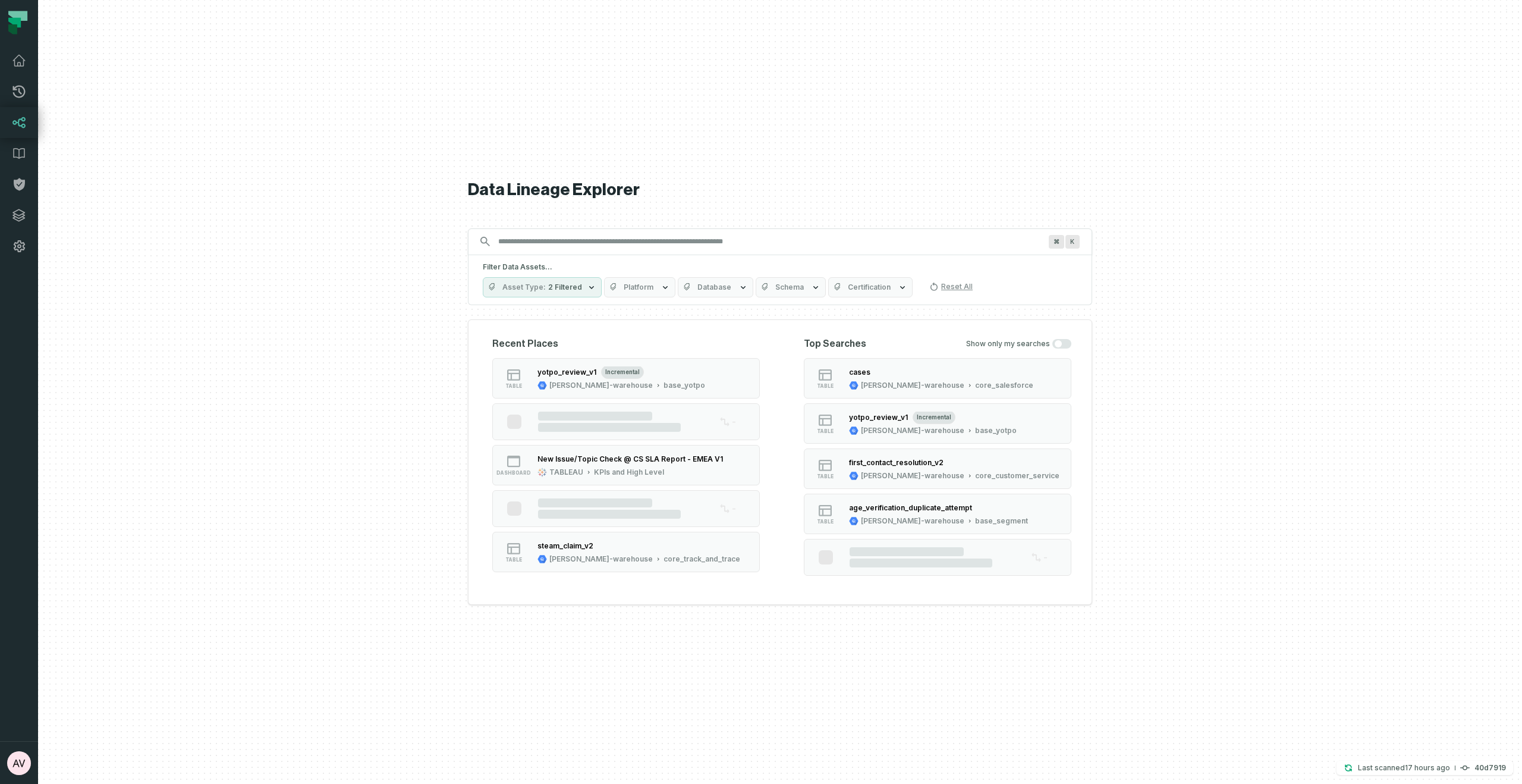 This screenshot has height=784, width=1522. Describe the element at coordinates (1491, 767) in the screenshot. I see `h4: 40d7919` at that location.